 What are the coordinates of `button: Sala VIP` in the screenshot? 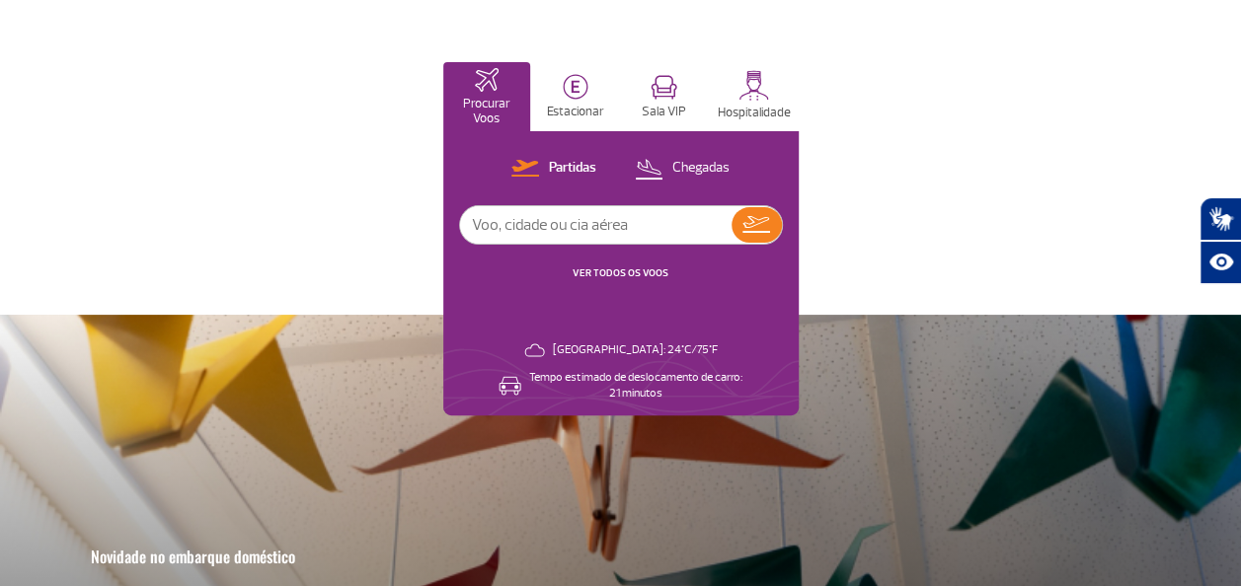 It's located at (664, 97).